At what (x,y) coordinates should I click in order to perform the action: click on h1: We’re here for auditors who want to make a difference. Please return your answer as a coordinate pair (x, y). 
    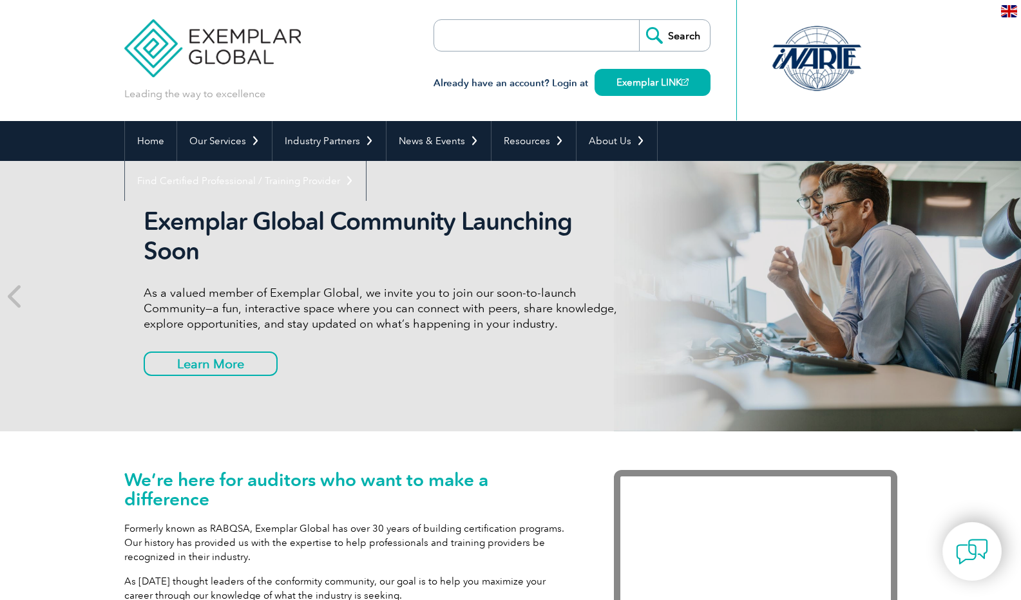
    Looking at the image, I should click on (350, 490).